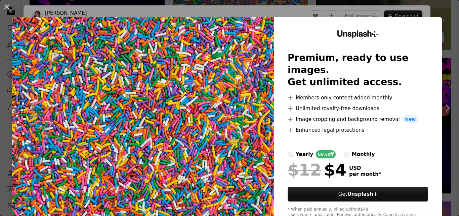 Image resolution: width=459 pixels, height=216 pixels. What do you see at coordinates (305, 154) in the screenshot?
I see `div: yearly` at bounding box center [305, 154].